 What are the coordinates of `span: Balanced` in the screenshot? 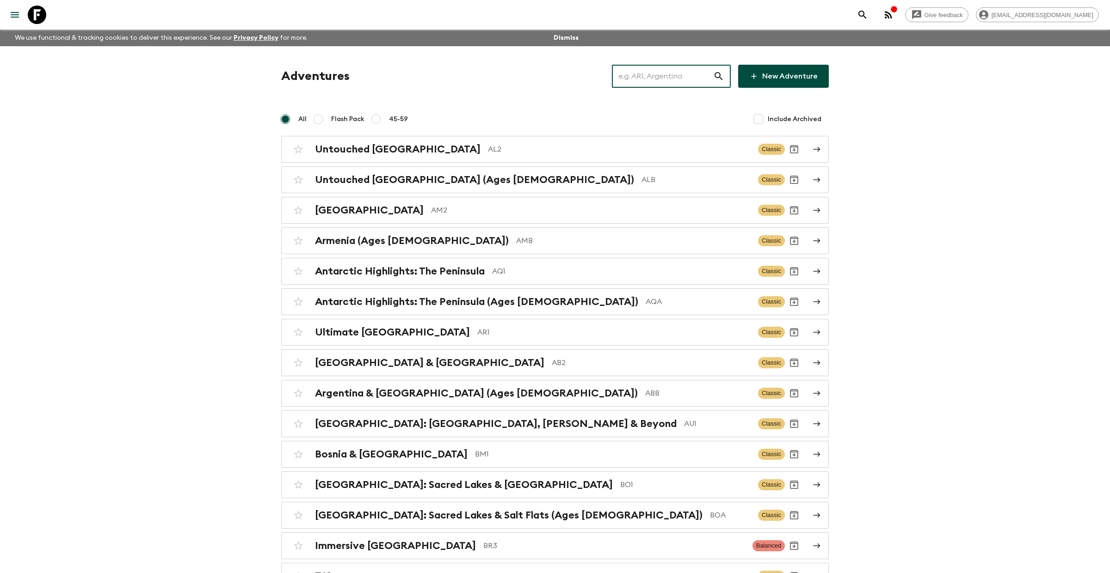 It's located at (768, 546).